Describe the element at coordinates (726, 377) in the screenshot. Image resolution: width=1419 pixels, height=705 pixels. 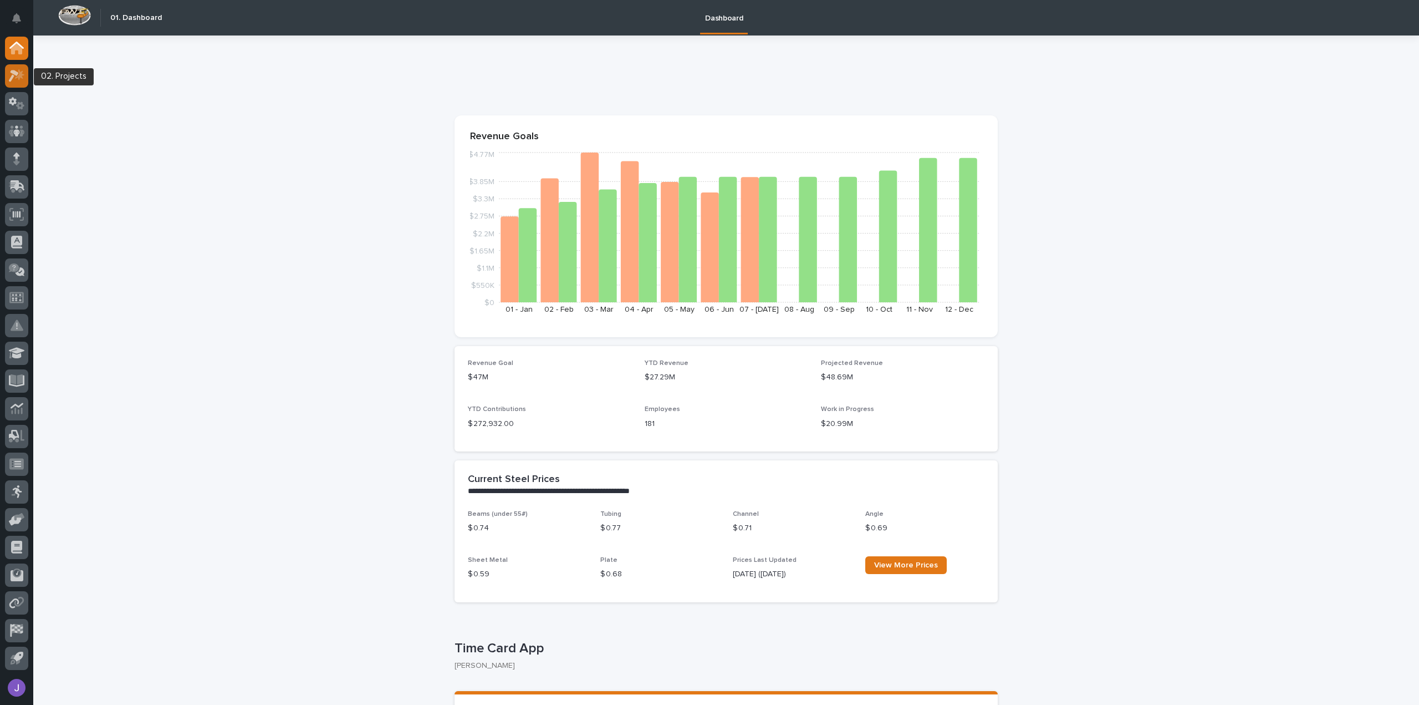
I see `p: $27.29M` at that location.